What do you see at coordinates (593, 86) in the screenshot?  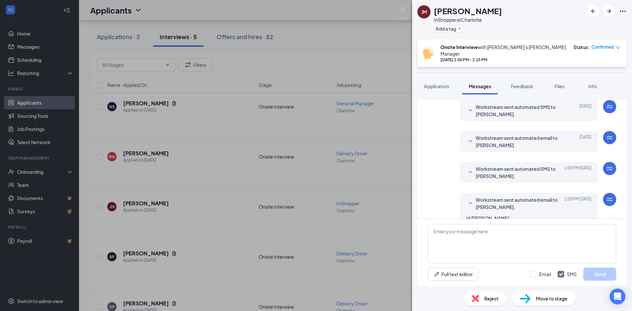 I see `span: Info` at bounding box center [593, 86].